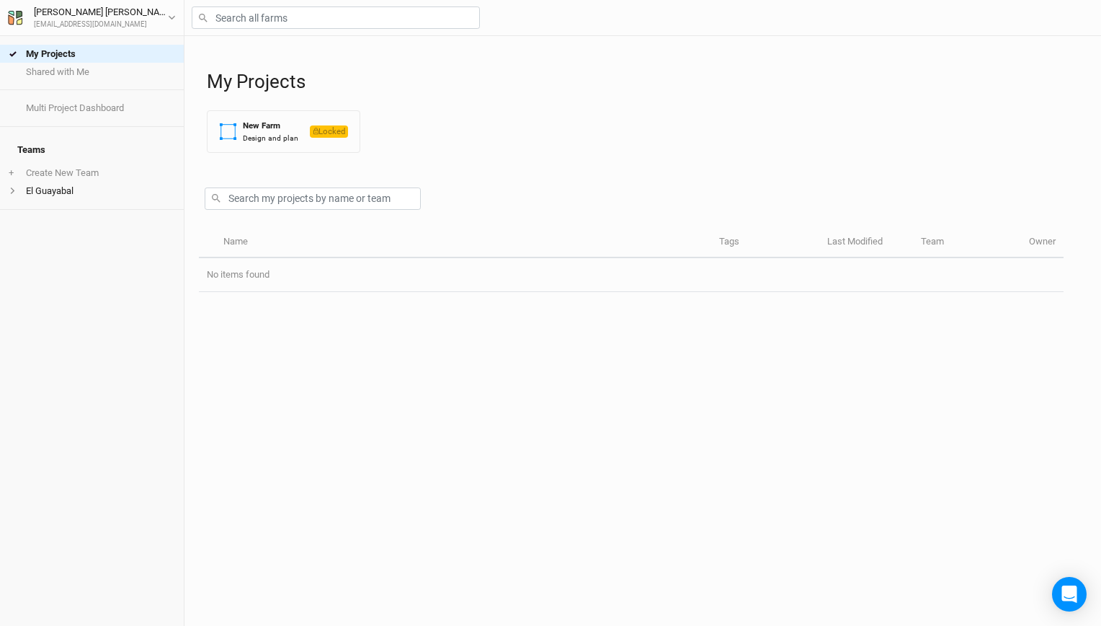 Image resolution: width=1101 pixels, height=626 pixels. I want to click on div: Design and plan, so click(270, 138).